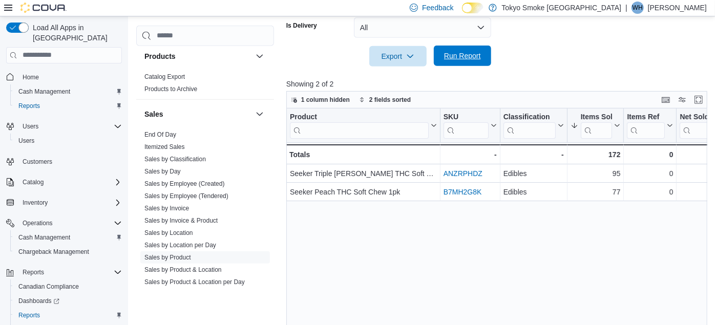  I want to click on a: Canadian Compliance, so click(49, 287).